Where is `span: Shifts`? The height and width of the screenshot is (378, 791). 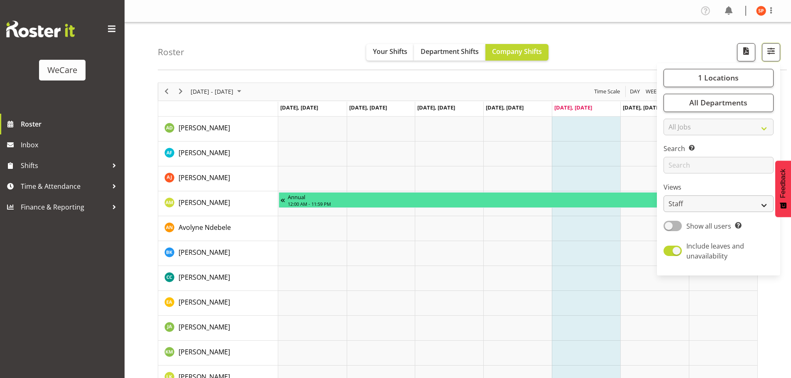
span: Shifts is located at coordinates (64, 166).